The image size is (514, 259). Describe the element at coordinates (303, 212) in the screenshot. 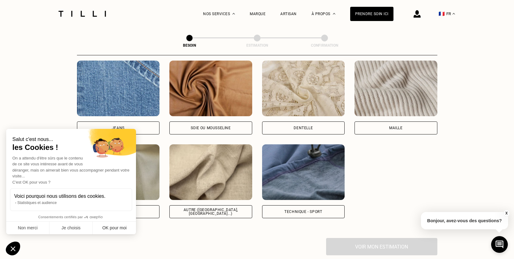

I see `div: Technique - Sport` at that location.